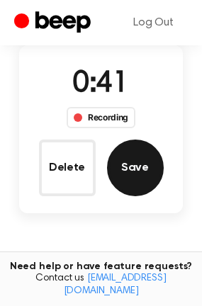  What do you see at coordinates (153, 23) in the screenshot?
I see `a: Log Out` at bounding box center [153, 23].